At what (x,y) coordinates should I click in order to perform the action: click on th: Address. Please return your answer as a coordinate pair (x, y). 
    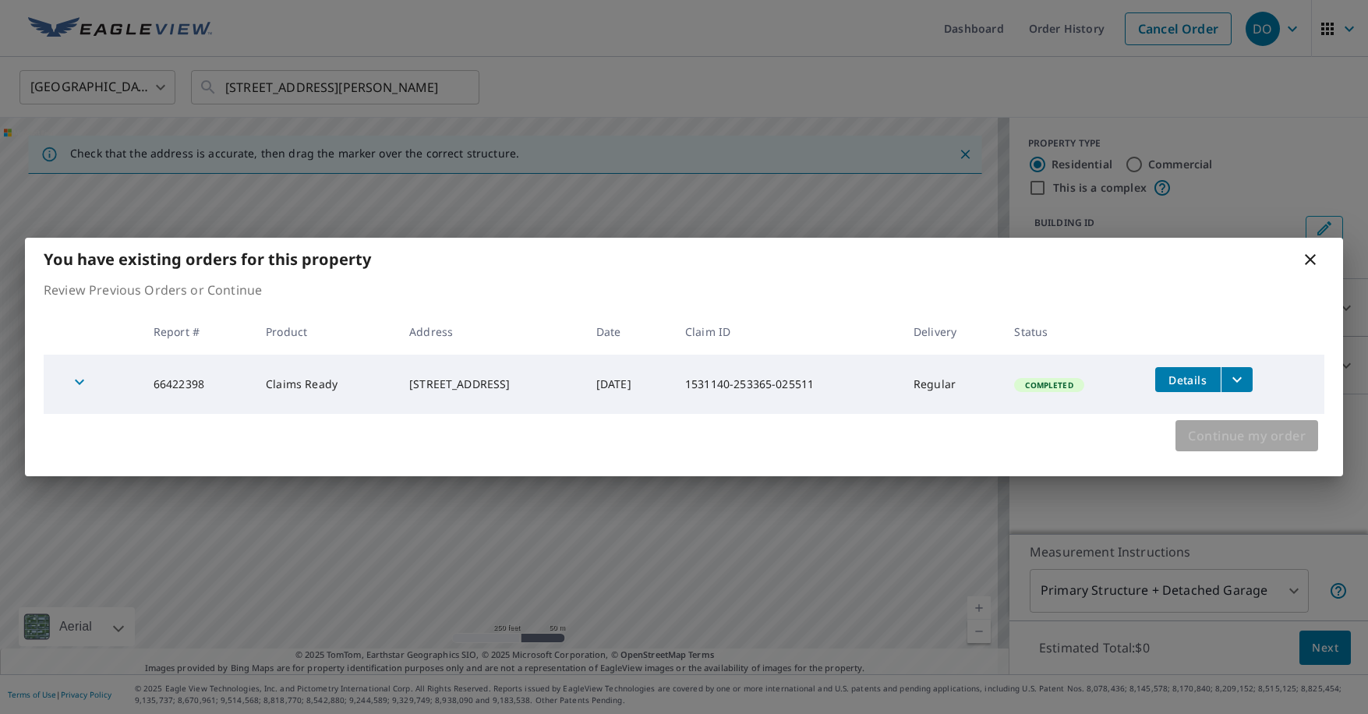
    Looking at the image, I should click on (490, 331).